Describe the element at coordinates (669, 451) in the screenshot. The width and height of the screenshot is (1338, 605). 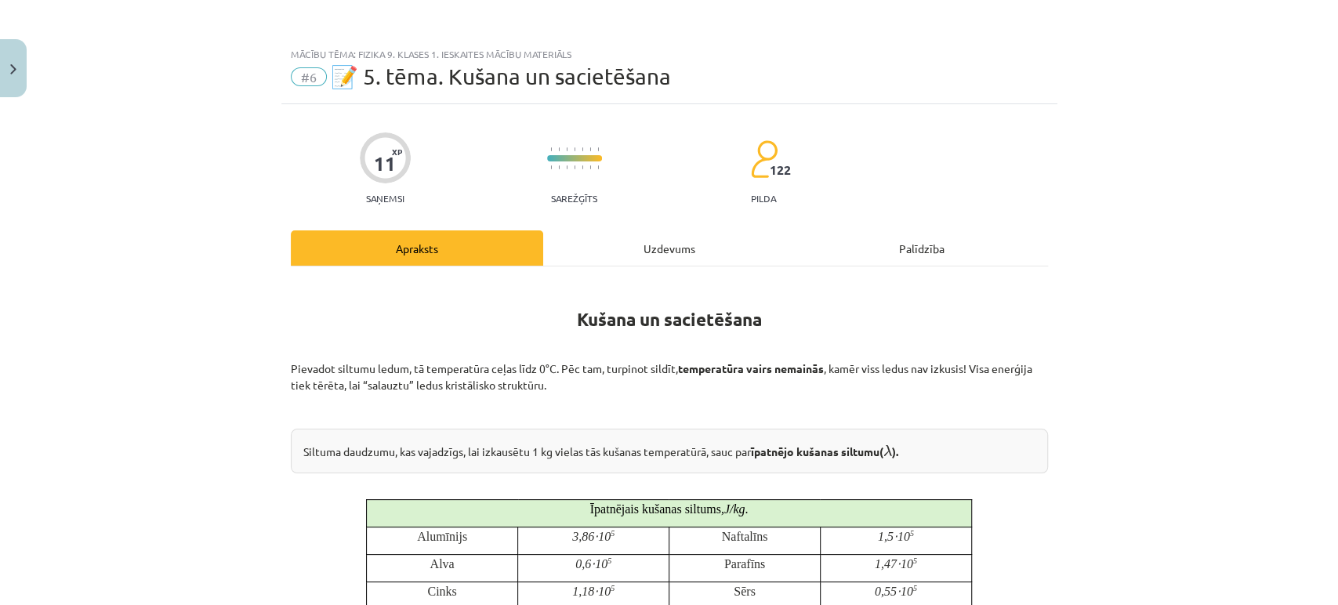
I see `div: Siltuma daudzumu, kas vajadzīgs, lai izkausētu 1 kg vielas tās kušanas temperatūrā, sauc par` at that location.